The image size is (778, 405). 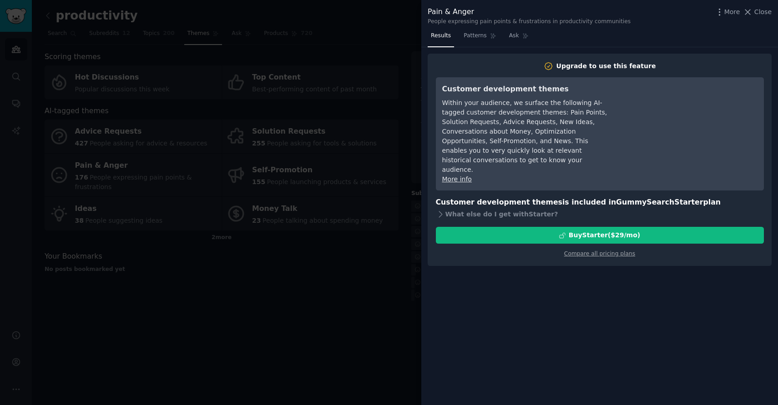 I want to click on div: Pain & Anger, so click(x=529, y=12).